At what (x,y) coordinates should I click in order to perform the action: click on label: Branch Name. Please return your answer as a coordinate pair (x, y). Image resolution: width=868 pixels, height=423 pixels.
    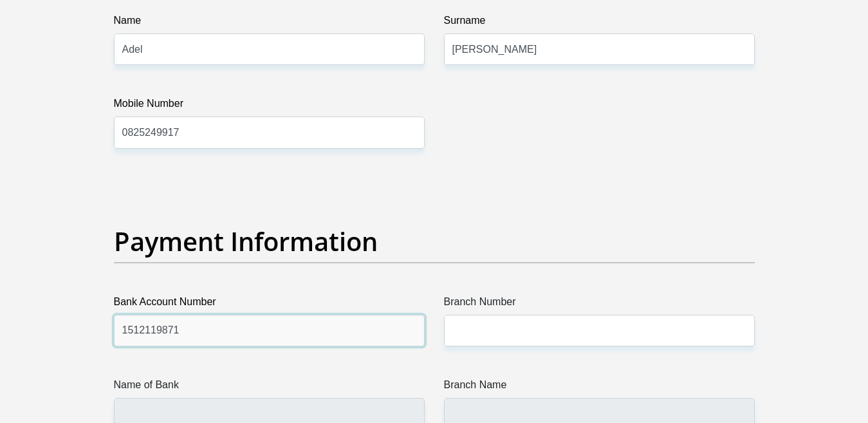
    Looking at the image, I should click on (599, 387).